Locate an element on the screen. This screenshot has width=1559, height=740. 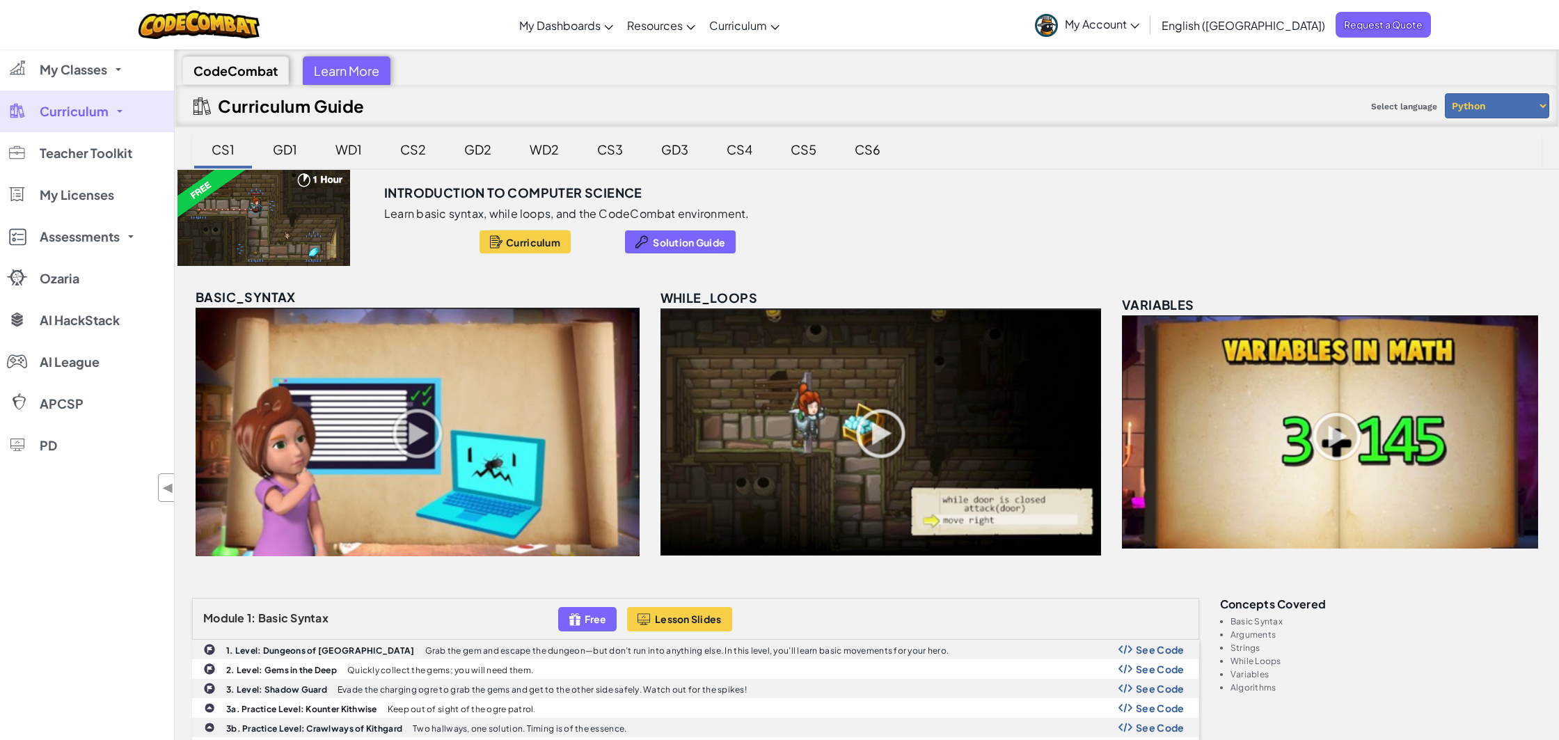
span: My Dashboards is located at coordinates (559, 25).